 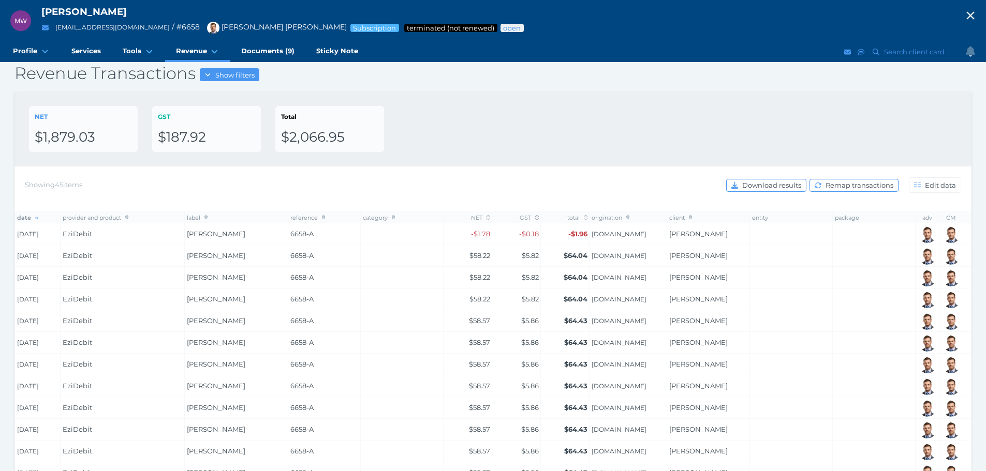 What do you see at coordinates (480, 218) in the screenshot?
I see `span: NET` at bounding box center [480, 218].